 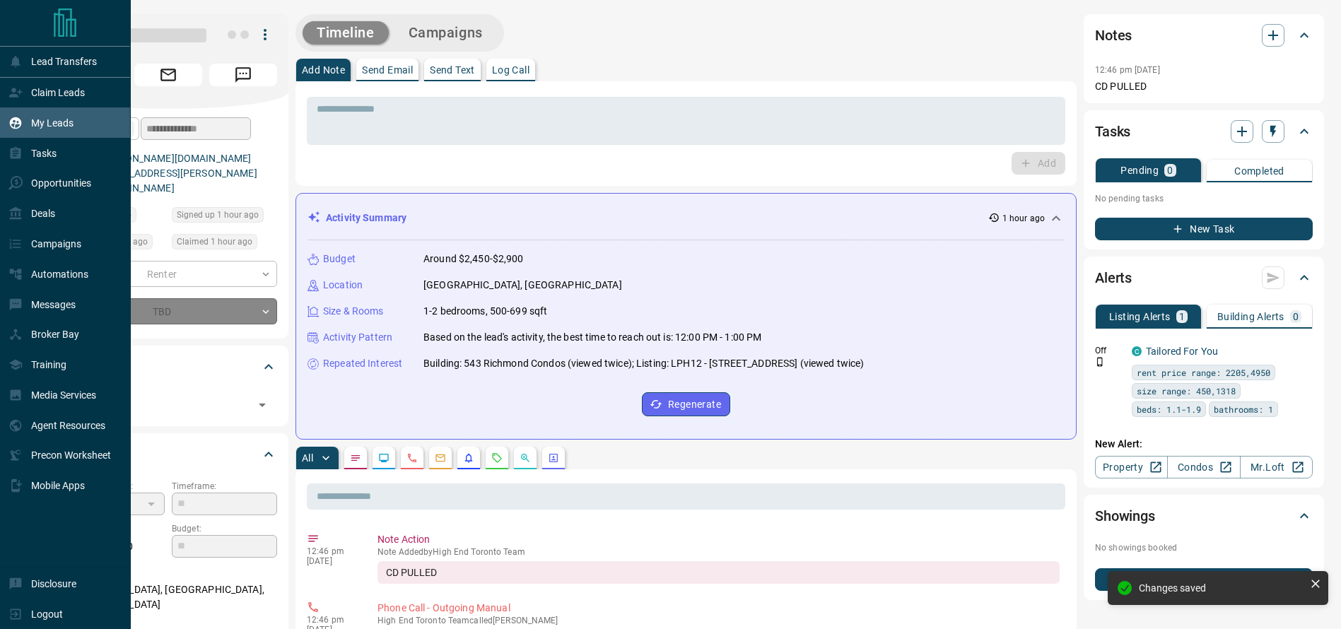 What do you see at coordinates (384, 458) in the screenshot?
I see `svg: Lead Browsing Activity` at bounding box center [384, 458].